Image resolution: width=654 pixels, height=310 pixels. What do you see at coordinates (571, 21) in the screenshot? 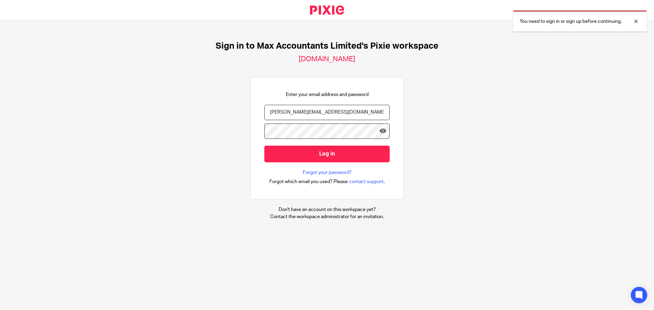
I see `p: You need to sign in or sign up before continuing.` at bounding box center [571, 21].